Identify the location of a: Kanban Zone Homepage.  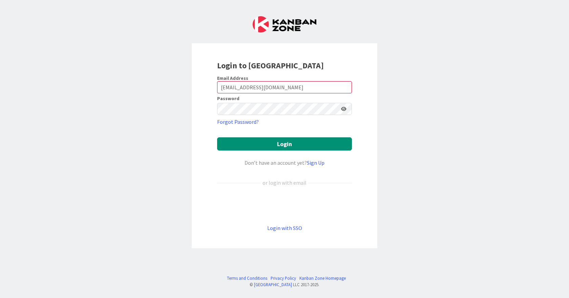
(322, 278).